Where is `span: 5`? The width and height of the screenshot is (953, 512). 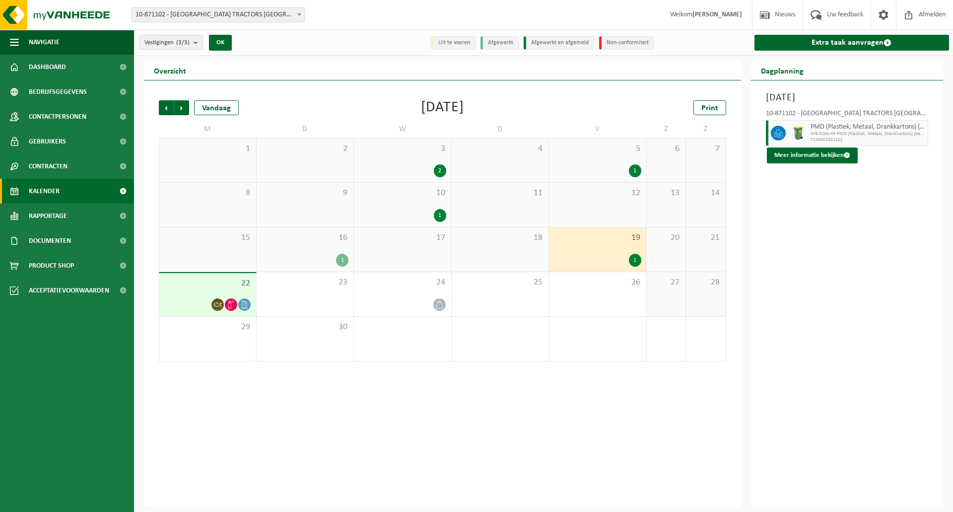 span: 5 is located at coordinates (598, 149).